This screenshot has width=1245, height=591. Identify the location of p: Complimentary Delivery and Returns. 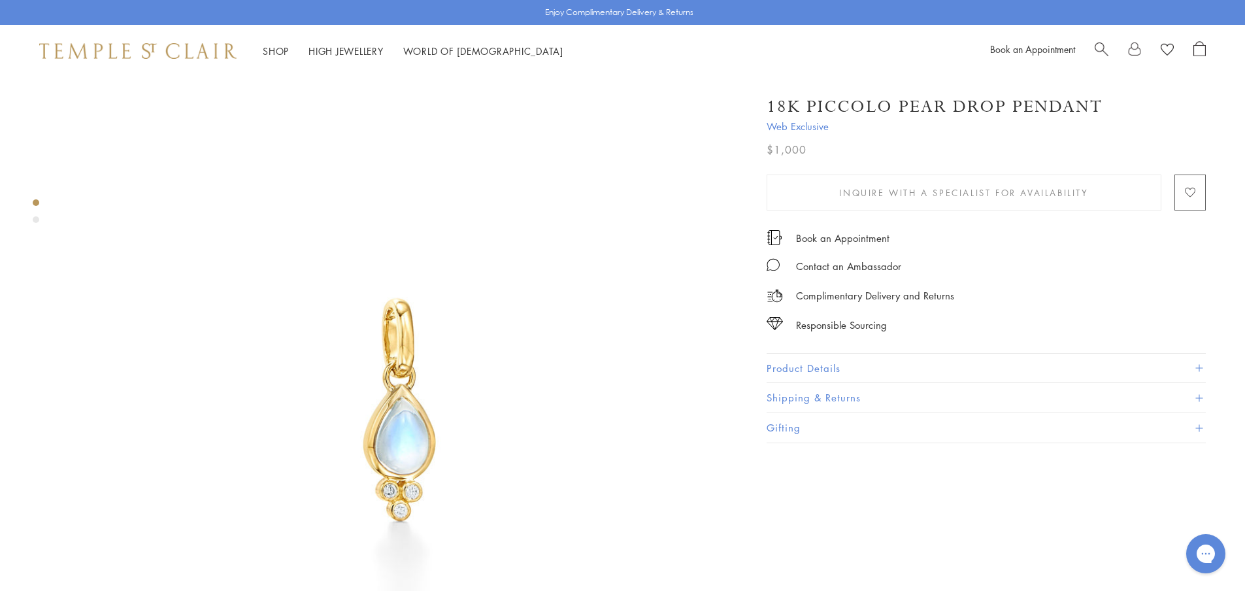
(875, 295).